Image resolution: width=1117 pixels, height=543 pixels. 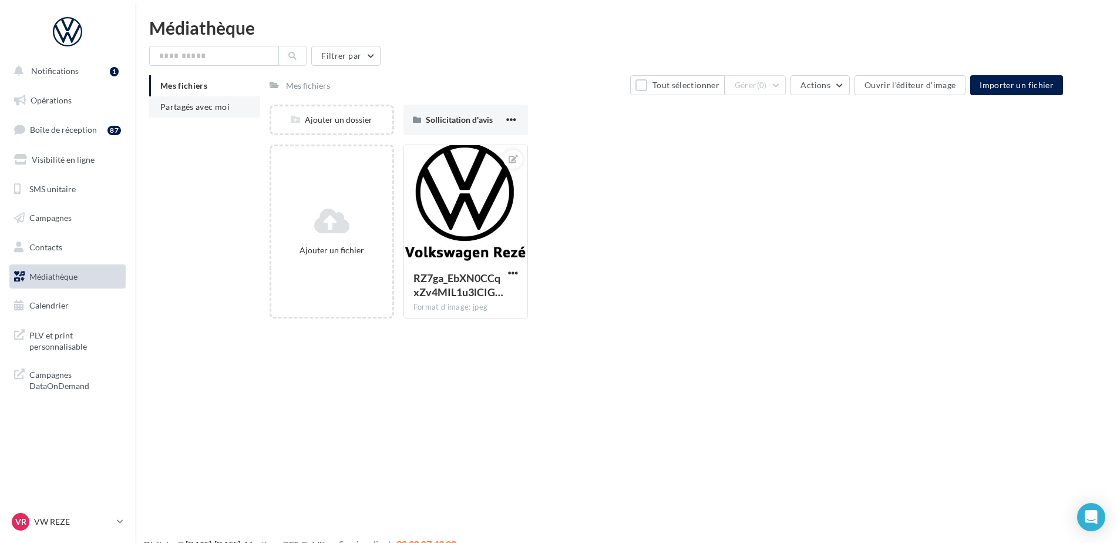 What do you see at coordinates (308, 86) in the screenshot?
I see `div: Mes fichiers` at bounding box center [308, 86].